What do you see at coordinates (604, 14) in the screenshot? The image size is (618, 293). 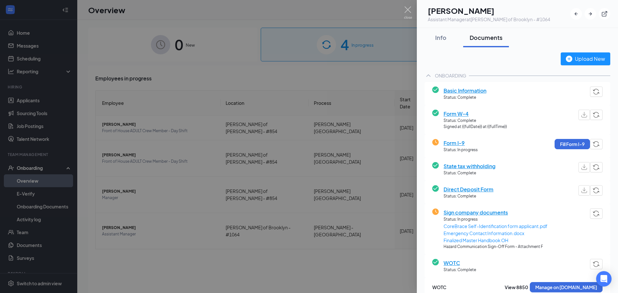 I see `svg: ExternalLink` at bounding box center [604, 14].